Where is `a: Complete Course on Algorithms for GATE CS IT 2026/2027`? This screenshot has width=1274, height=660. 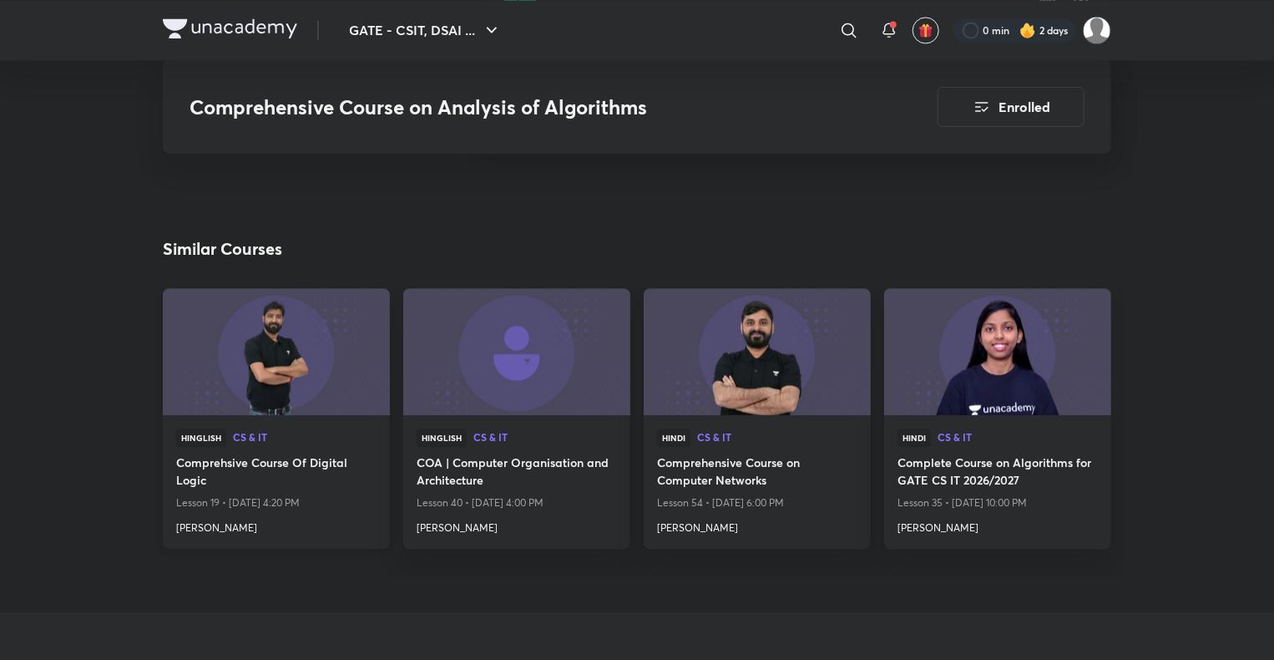 a: Complete Course on Algorithms for GATE CS IT 2026/2027 is located at coordinates (998, 473).